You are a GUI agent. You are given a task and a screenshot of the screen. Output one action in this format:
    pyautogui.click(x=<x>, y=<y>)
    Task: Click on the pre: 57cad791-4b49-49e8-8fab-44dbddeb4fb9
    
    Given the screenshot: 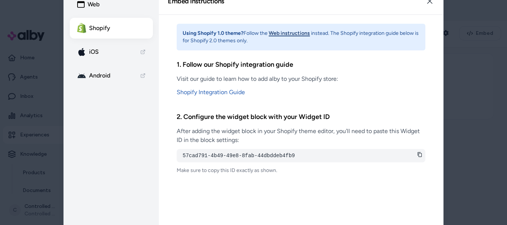 What is the action you would take?
    pyautogui.click(x=301, y=156)
    